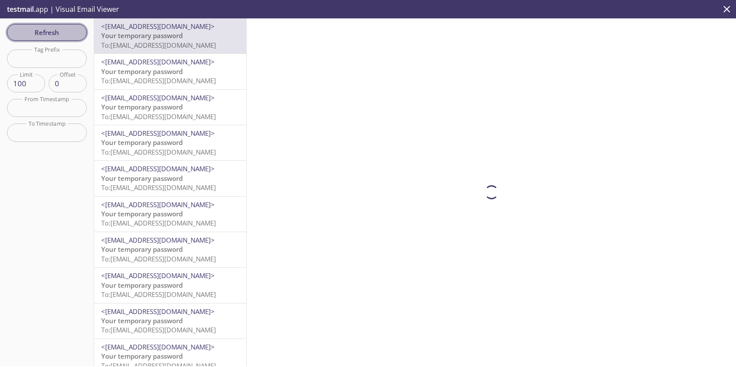  Describe the element at coordinates (47, 32) in the screenshot. I see `button: Refresh` at that location.